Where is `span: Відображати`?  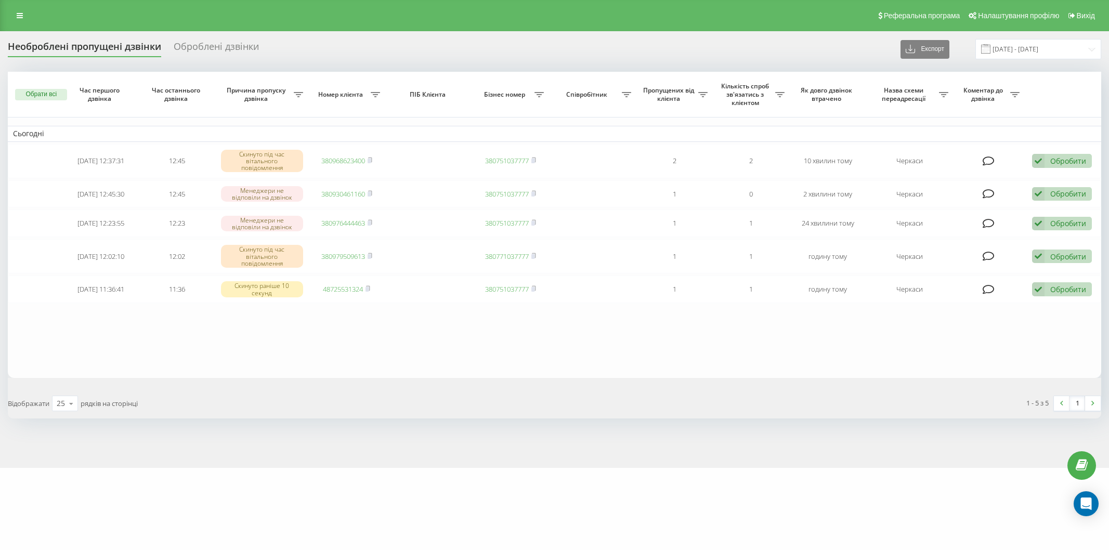 span: Відображати is located at coordinates (29, 403).